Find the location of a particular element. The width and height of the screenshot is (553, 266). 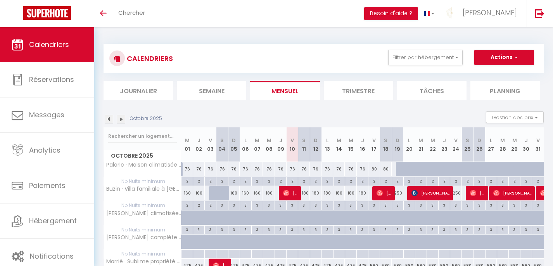

th: 01 is located at coordinates (187, 144).